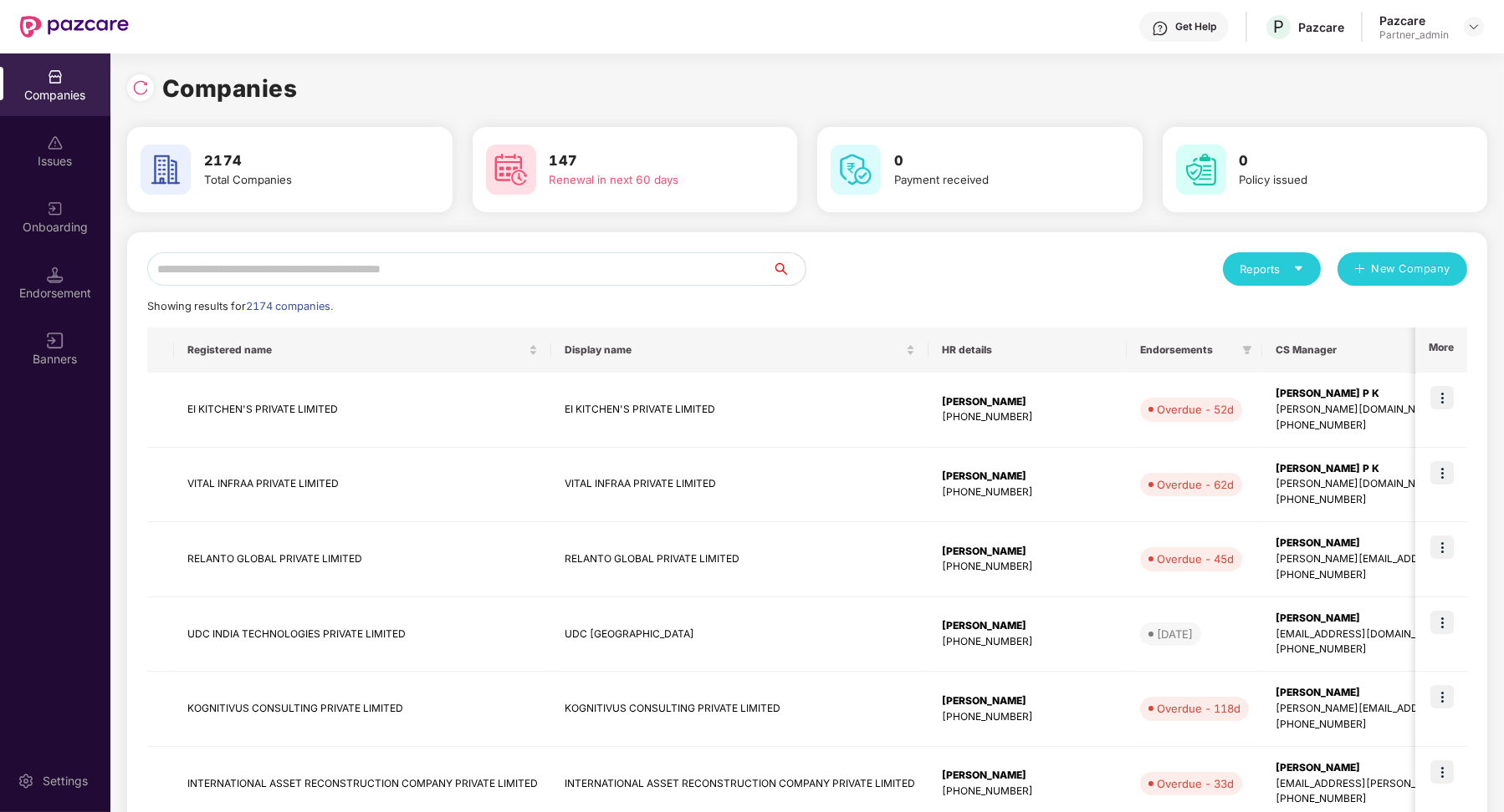 This screenshot has width=1504, height=812. I want to click on h3: 147, so click(647, 161).